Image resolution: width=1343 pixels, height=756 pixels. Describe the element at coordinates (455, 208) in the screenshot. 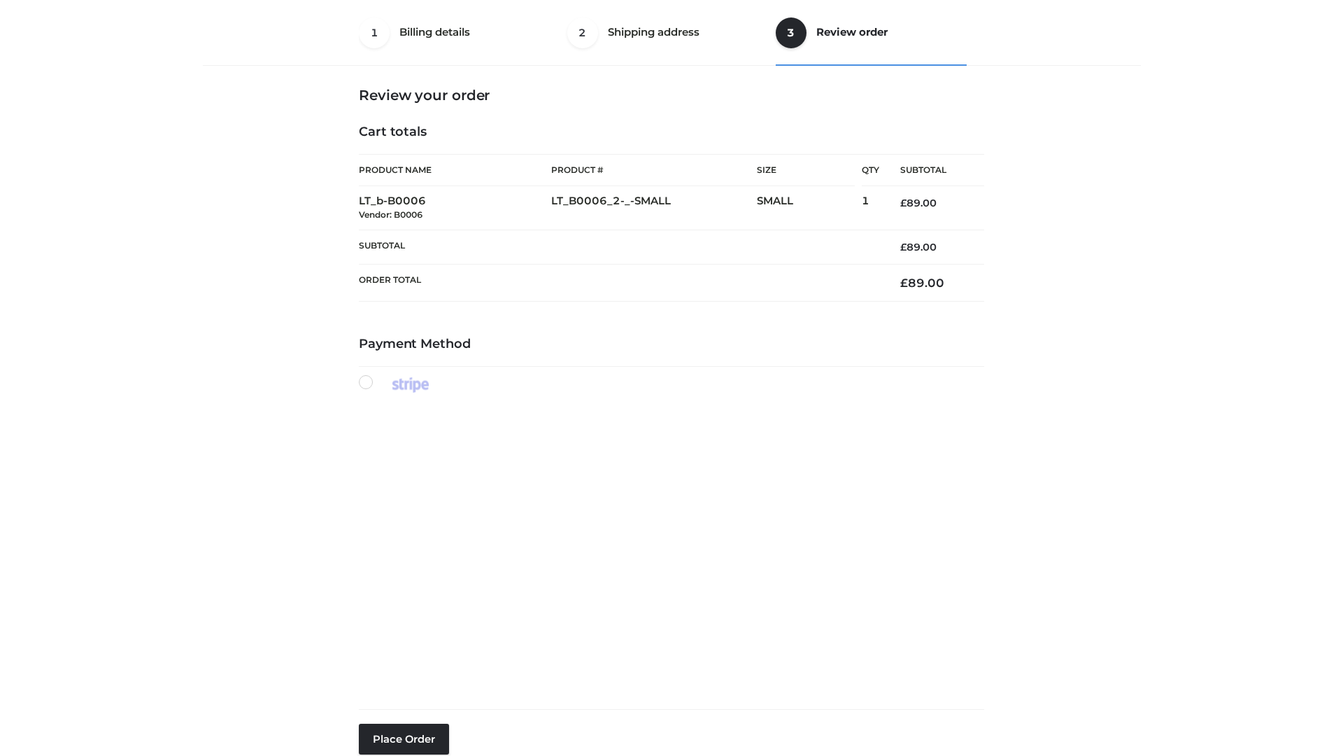

I see `td: LT_b-B0006` at that location.